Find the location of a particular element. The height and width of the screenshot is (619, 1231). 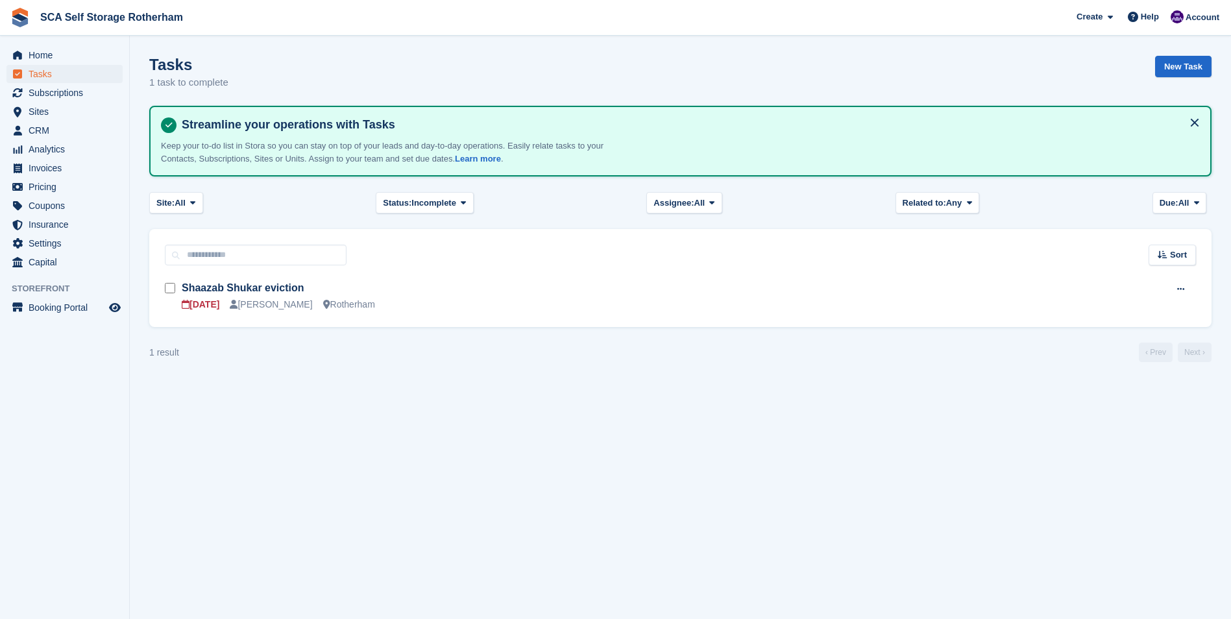

span: Assignee: is located at coordinates (673, 203).